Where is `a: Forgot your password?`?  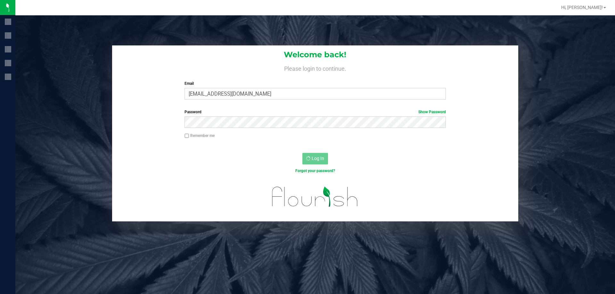
a: Forgot your password? is located at coordinates (315, 171).